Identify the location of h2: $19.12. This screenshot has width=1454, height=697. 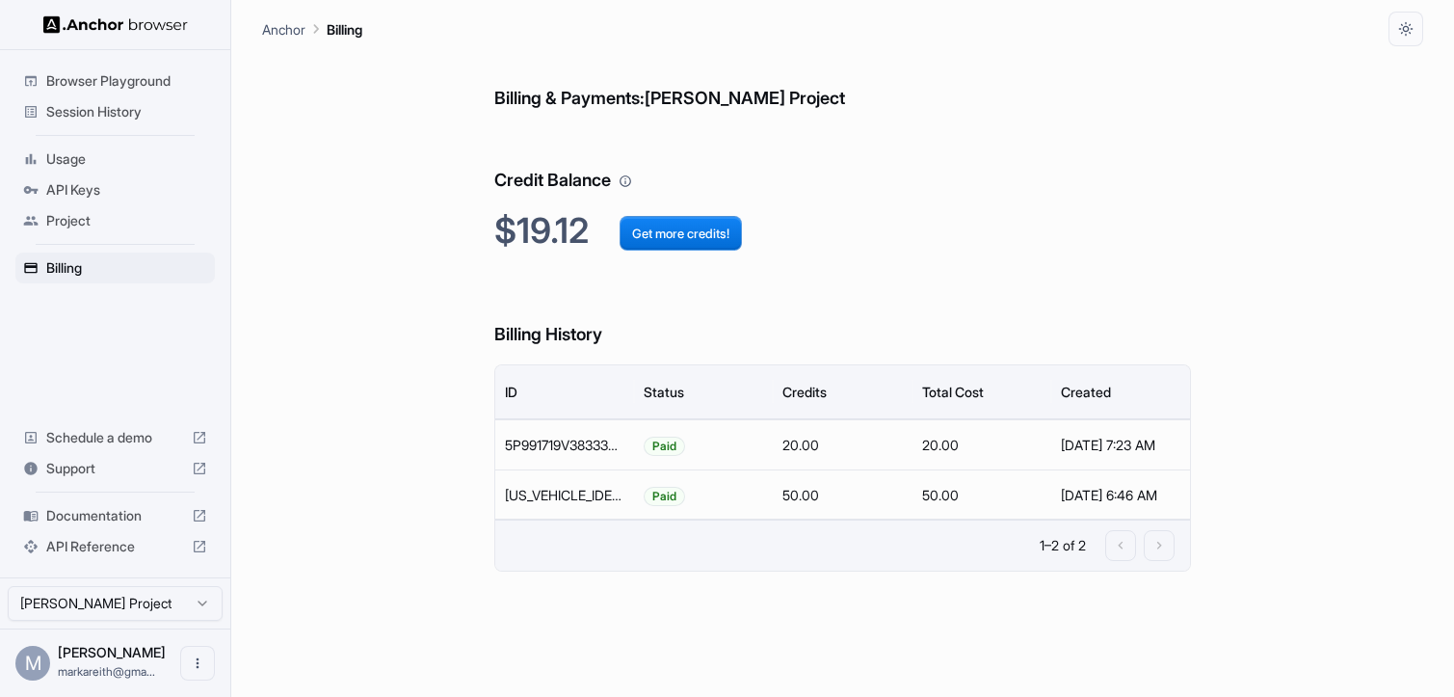
(842, 230).